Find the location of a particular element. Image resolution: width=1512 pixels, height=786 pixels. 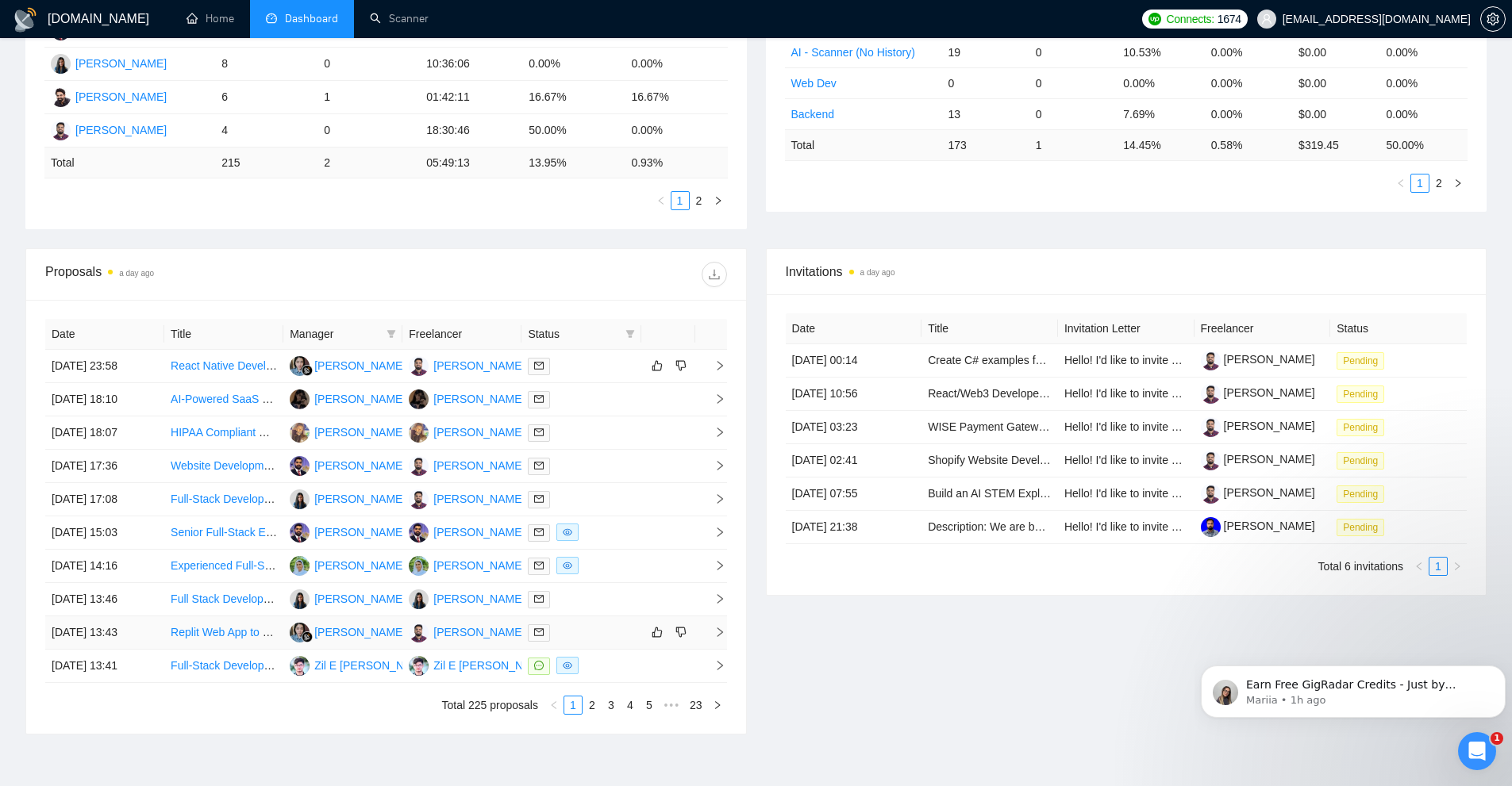

span: Manager is located at coordinates (335, 334).